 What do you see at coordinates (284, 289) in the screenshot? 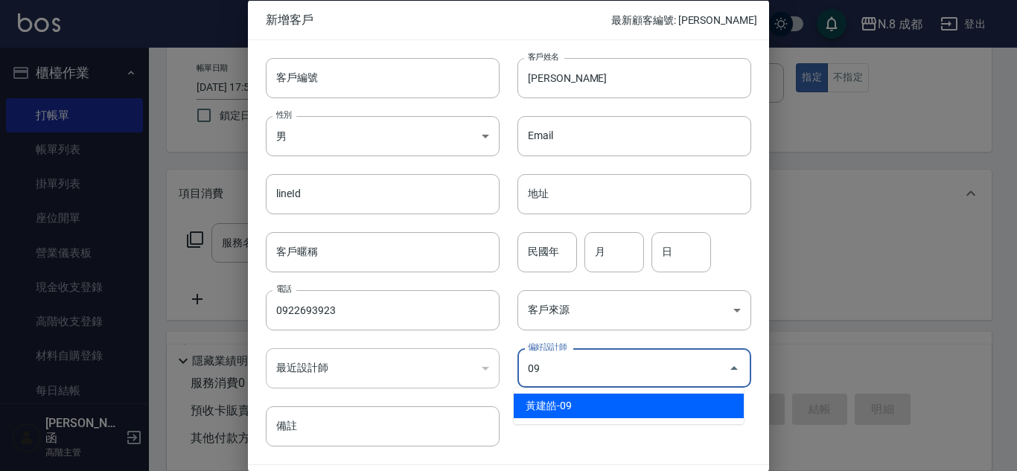
I see `label: 電話` at bounding box center [284, 289].